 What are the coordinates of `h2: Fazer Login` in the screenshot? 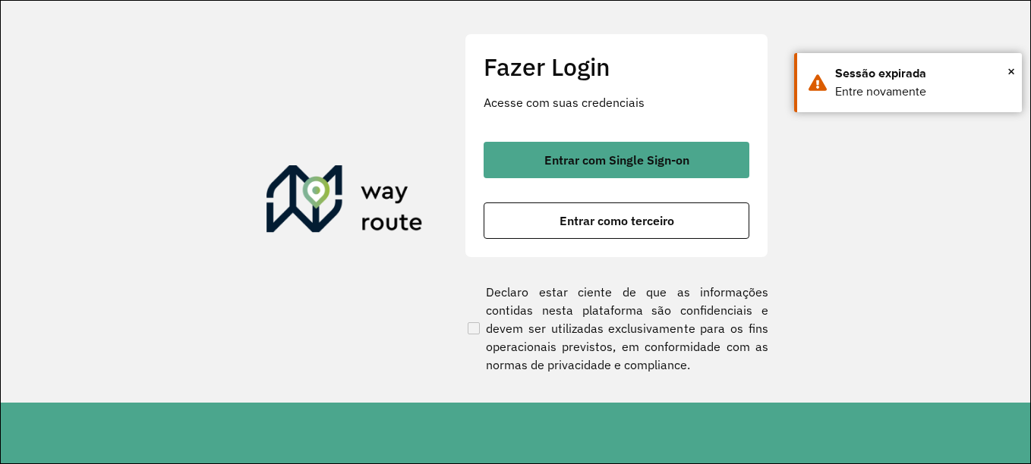 It's located at (616, 67).